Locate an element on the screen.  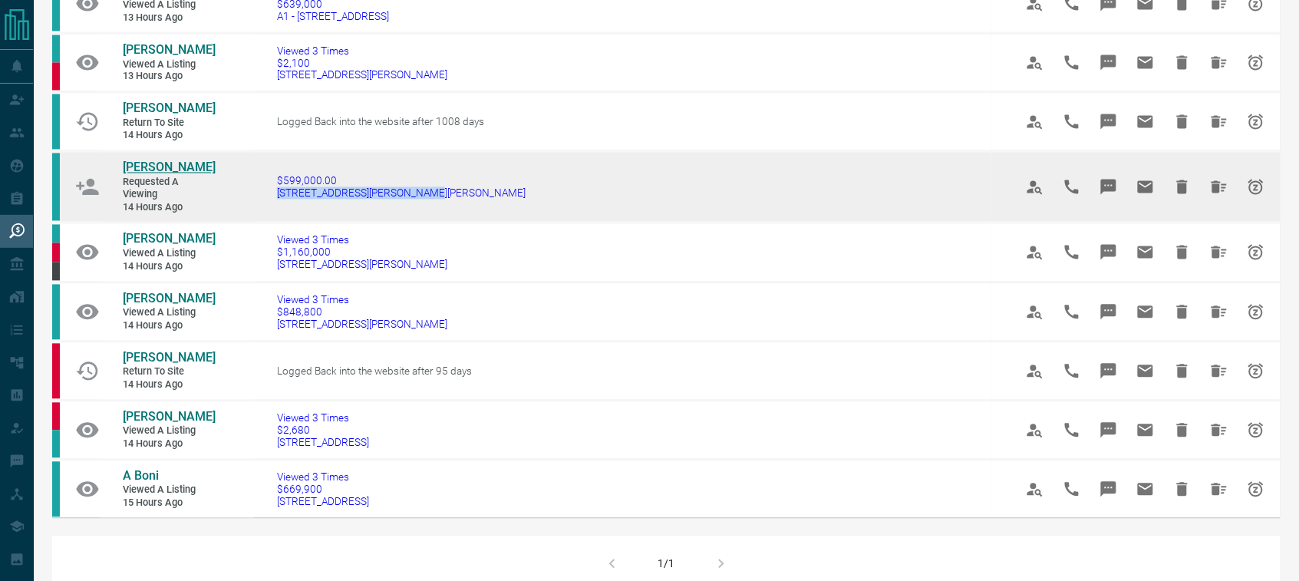
span: Return to Site is located at coordinates (169, 372).